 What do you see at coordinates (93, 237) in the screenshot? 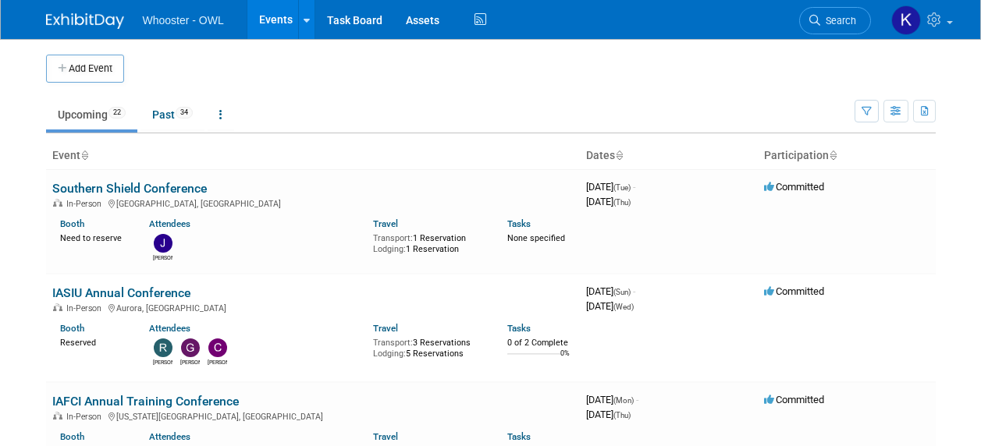
I see `div: Need to reserve` at bounding box center [93, 237].